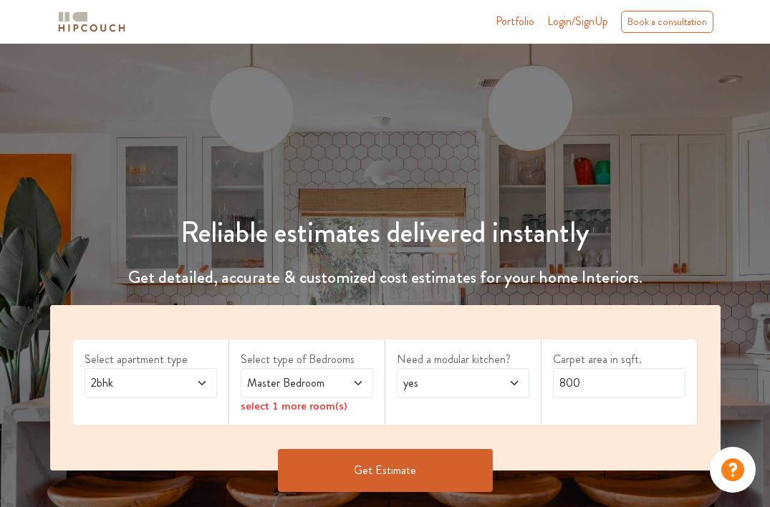 This screenshot has width=770, height=507. What do you see at coordinates (307, 360) in the screenshot?
I see `label: Select type of Bedrooms` at bounding box center [307, 360].